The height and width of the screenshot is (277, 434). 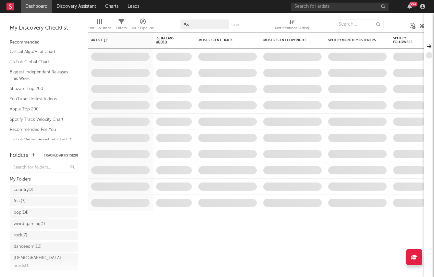 I want to click on button: Tracked Artists(29), so click(x=61, y=156).